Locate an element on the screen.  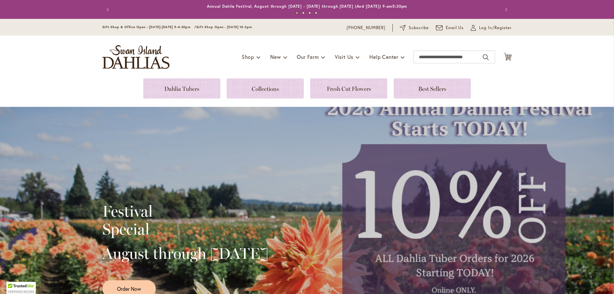
button: 3 of 4 is located at coordinates (310, 13).